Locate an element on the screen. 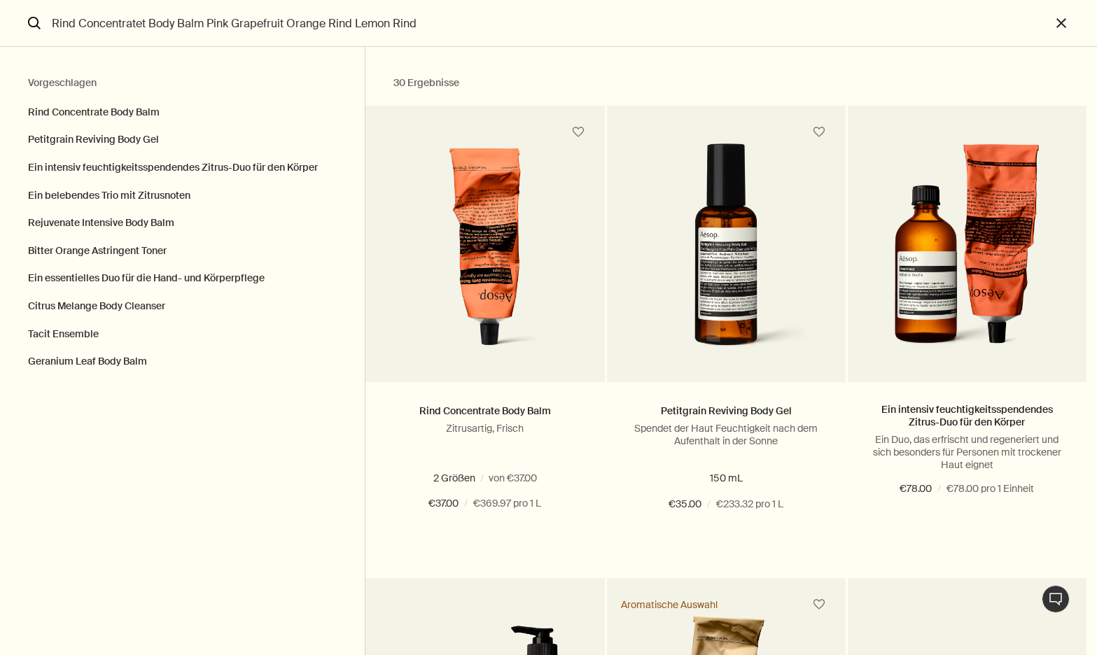  a: Petitgrain Reviving Body Gel is located at coordinates (726, 411).